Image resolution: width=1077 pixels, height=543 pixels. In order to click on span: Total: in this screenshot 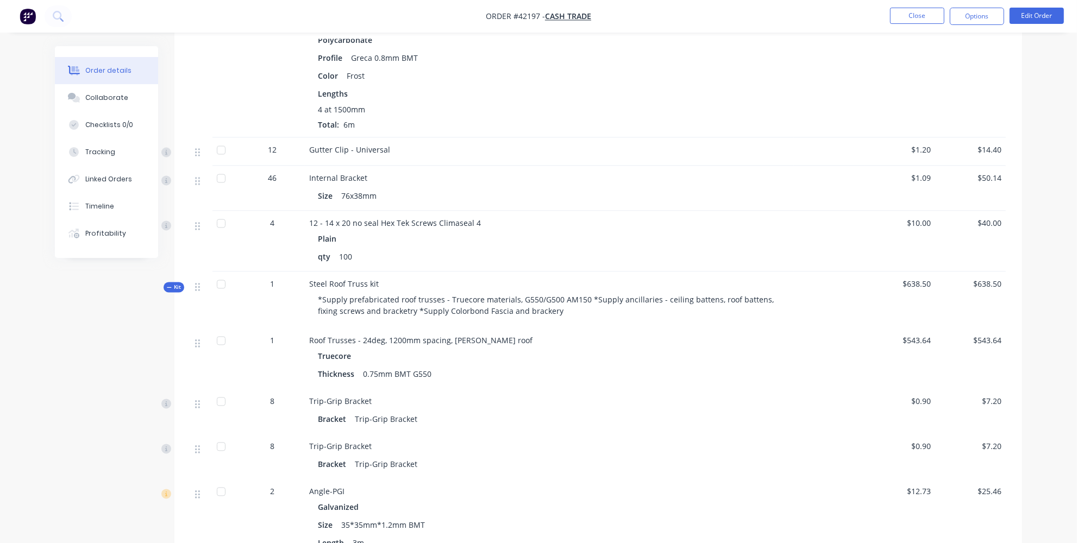, I will do `click(328, 125)`.